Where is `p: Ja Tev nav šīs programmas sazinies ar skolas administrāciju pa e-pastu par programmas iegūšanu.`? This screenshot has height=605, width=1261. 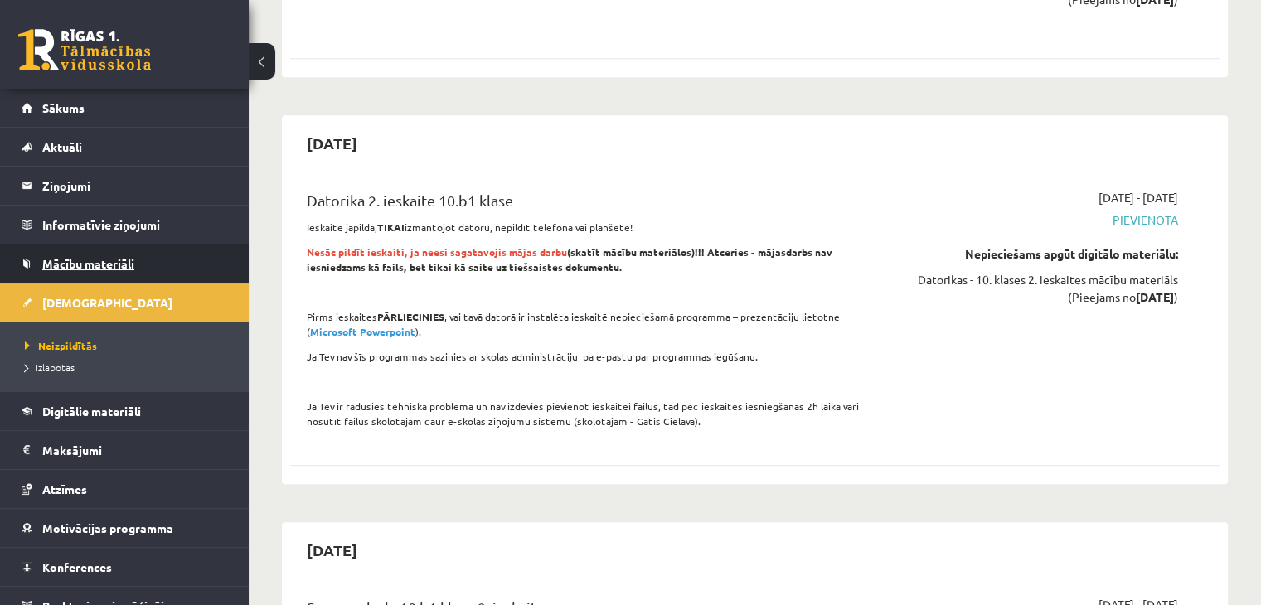
p: Ja Tev nav šīs programmas sazinies ar skolas administrāciju pa e-pastu par programmas iegūšanu. is located at coordinates (593, 356).